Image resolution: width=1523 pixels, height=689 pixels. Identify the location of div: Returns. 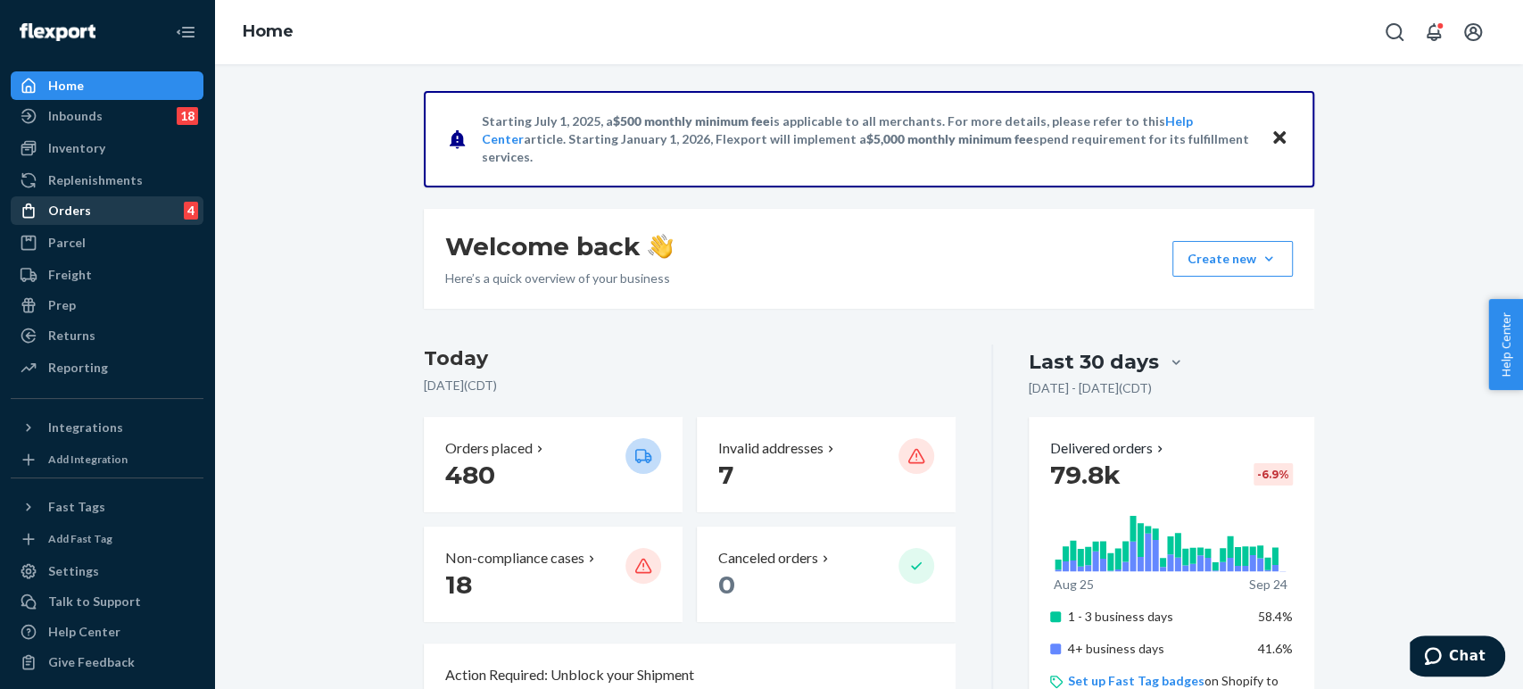
(71, 336).